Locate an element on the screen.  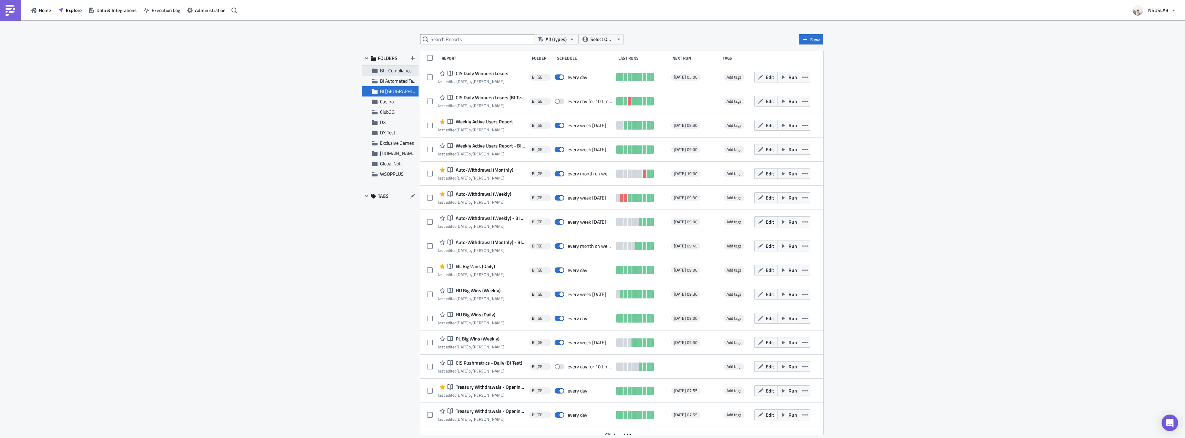
button: Data & Integrations is located at coordinates (113, 10).